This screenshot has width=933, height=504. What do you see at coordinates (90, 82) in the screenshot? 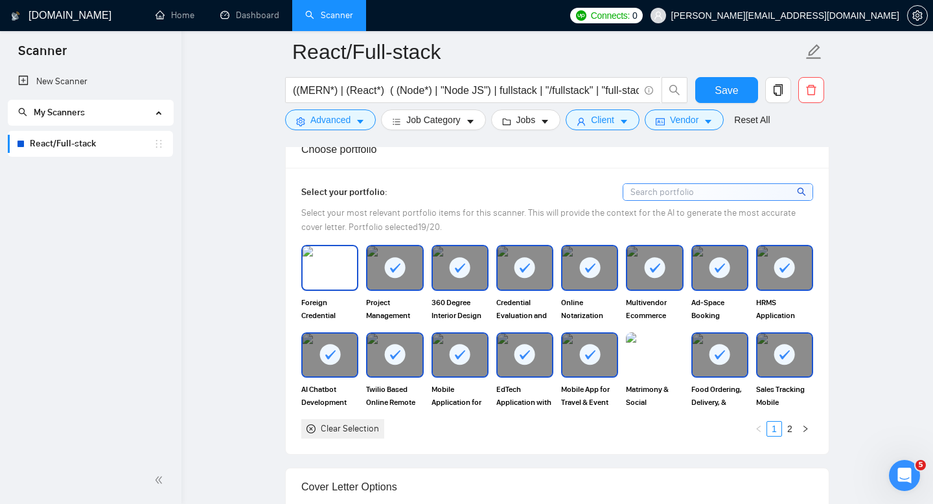
I see `a: New Scanner` at bounding box center [90, 82].